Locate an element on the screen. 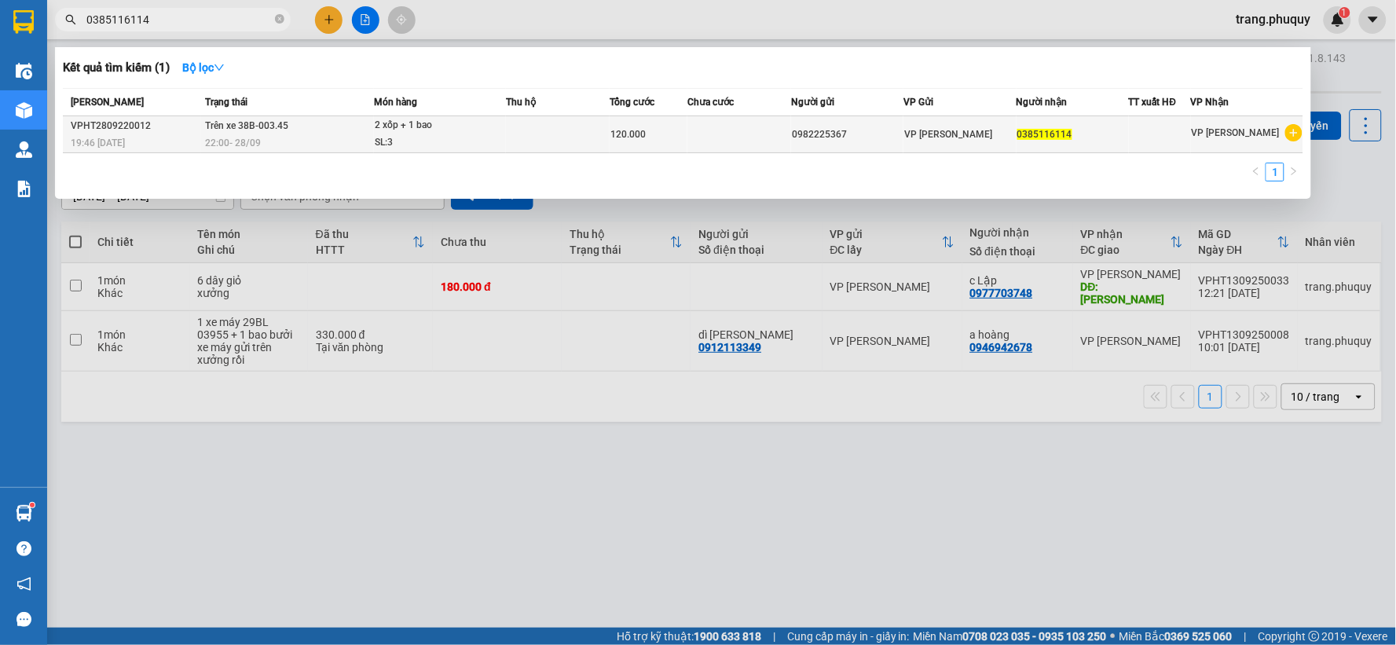 The image size is (1396, 645). span: message is located at coordinates (24, 619).